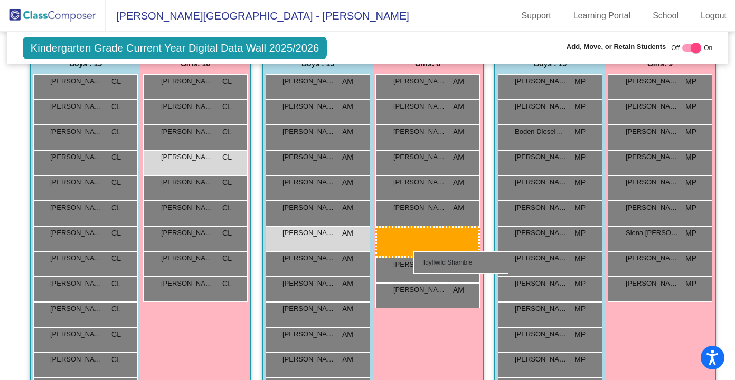  What do you see at coordinates (175, 48) in the screenshot?
I see `span: Kindergarten Grade Current Year Digital Data Wall 2025/2026` at bounding box center [175, 48].